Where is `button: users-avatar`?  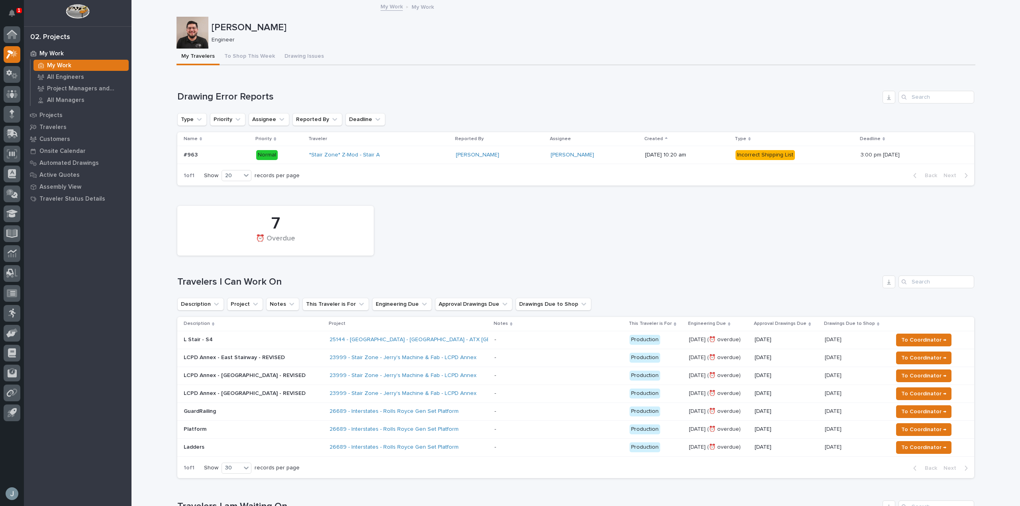 button: users-avatar is located at coordinates (12, 494).